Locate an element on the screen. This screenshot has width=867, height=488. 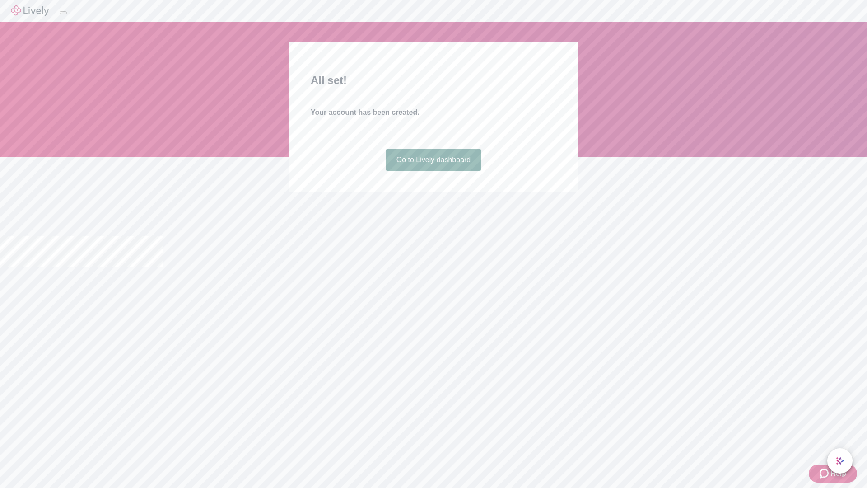
h4: Your account has been created. is located at coordinates (433, 112).